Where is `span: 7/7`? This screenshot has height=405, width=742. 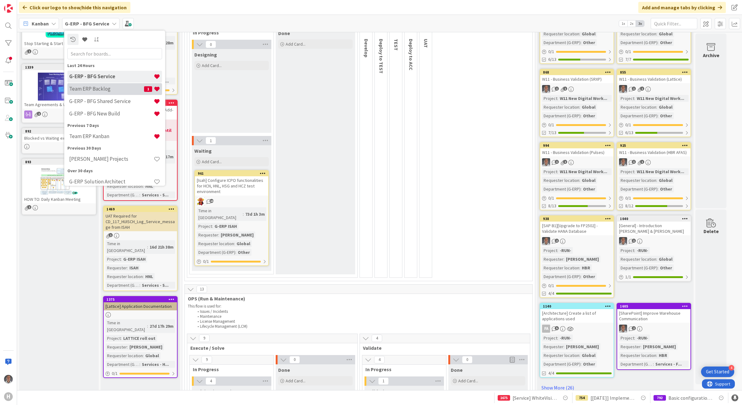 span: 7/7 is located at coordinates (628, 59).